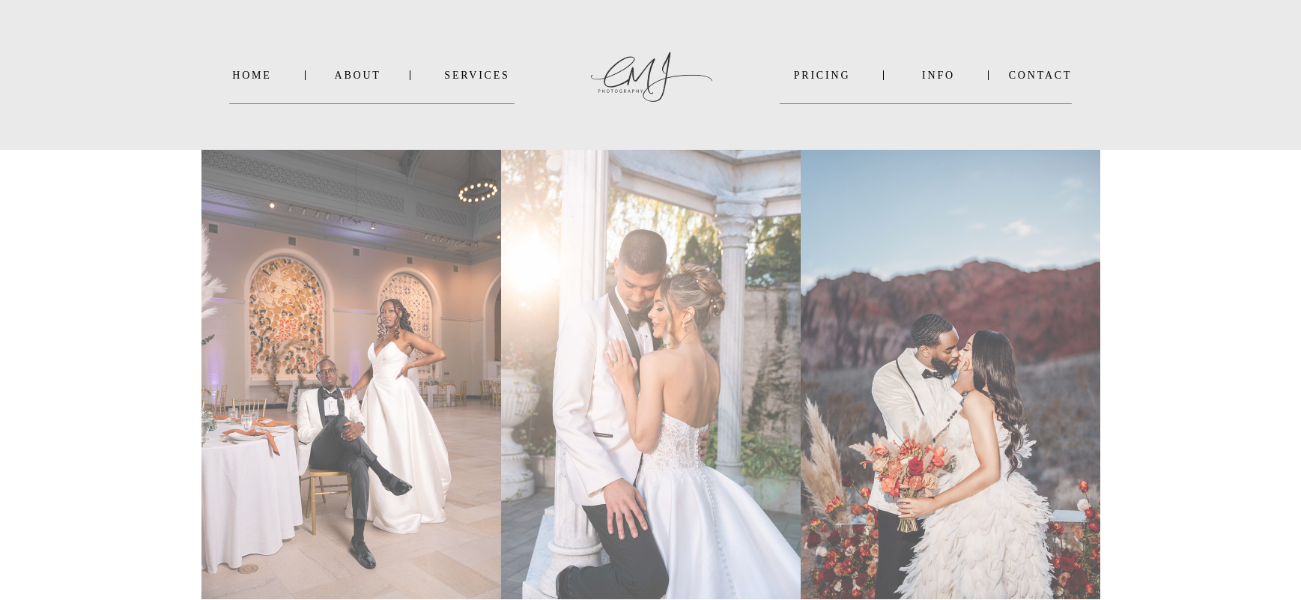 The height and width of the screenshot is (600, 1301). Describe the element at coordinates (477, 75) in the screenshot. I see `a: SERVICES` at that location.